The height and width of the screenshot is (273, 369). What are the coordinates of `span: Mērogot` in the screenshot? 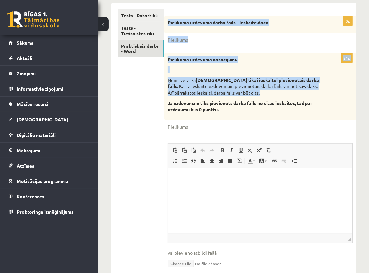 It's located at (350, 240).